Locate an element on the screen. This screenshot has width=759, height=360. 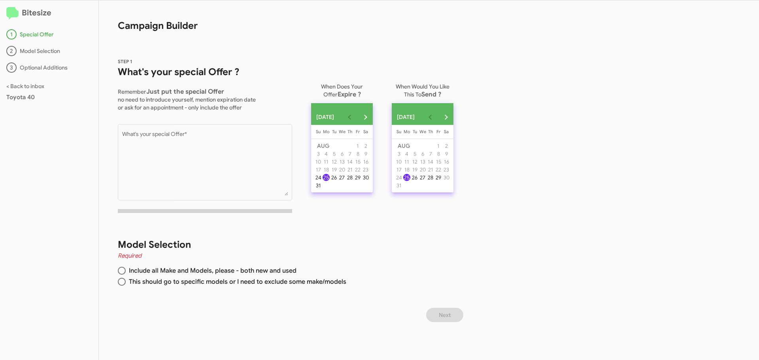
button: Choose month and year is located at coordinates (407, 117).